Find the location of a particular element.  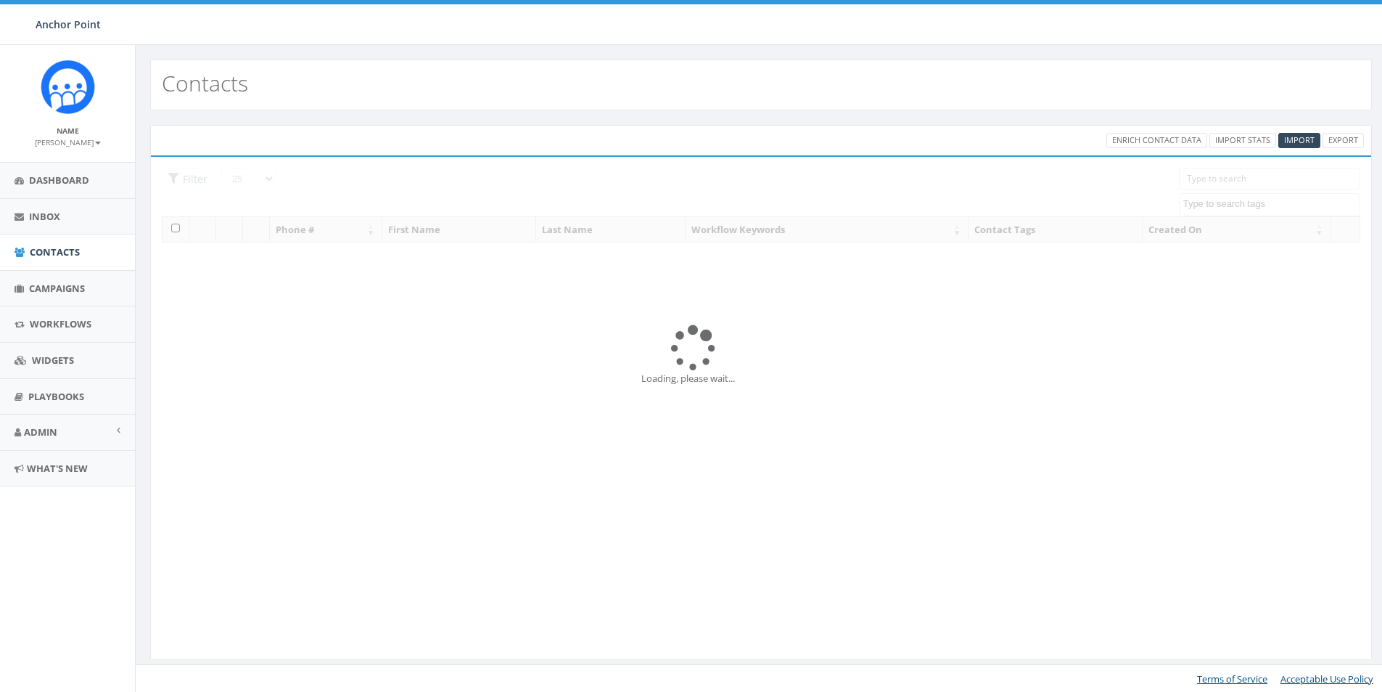

span: CSV files only is located at coordinates (1300, 139).